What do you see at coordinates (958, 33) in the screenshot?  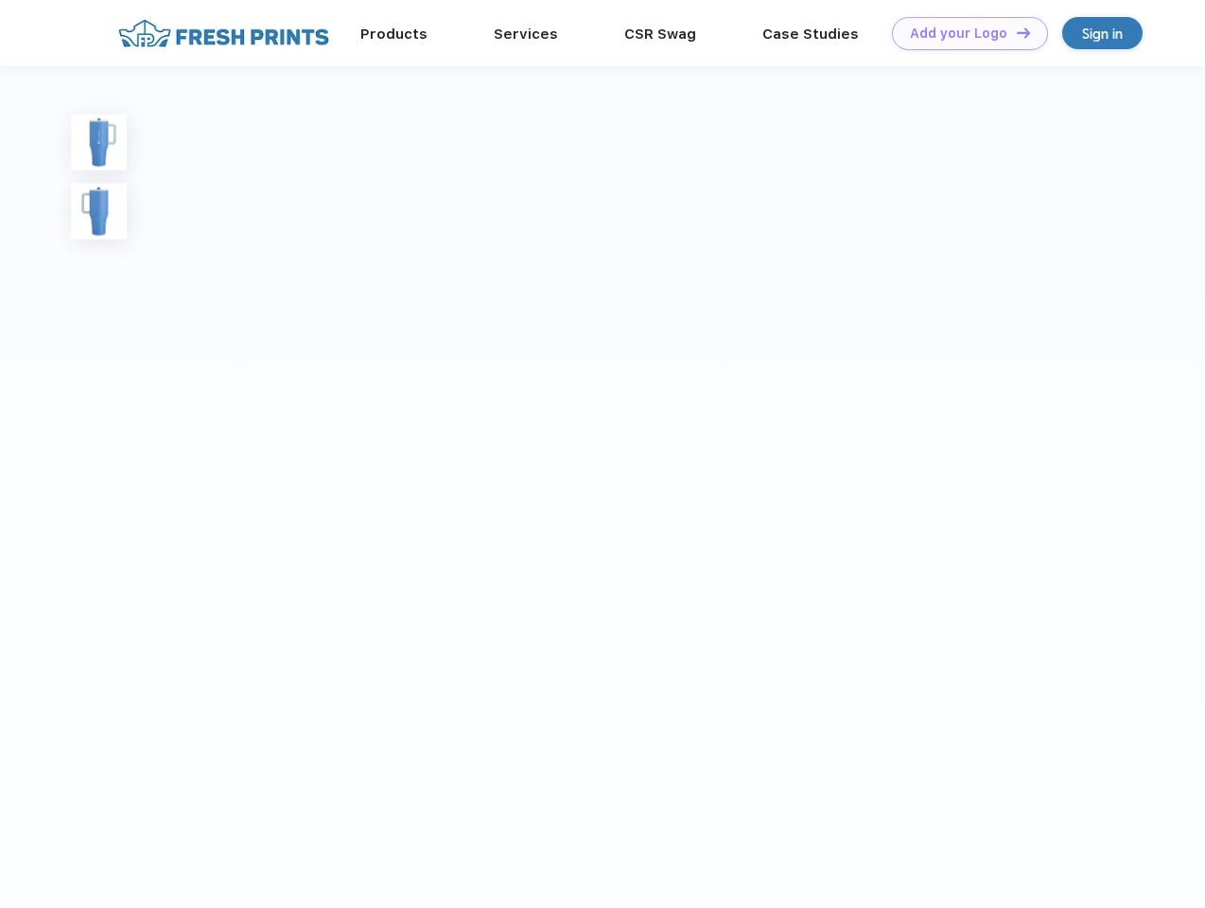 I see `div: Add your Logo` at bounding box center [958, 33].